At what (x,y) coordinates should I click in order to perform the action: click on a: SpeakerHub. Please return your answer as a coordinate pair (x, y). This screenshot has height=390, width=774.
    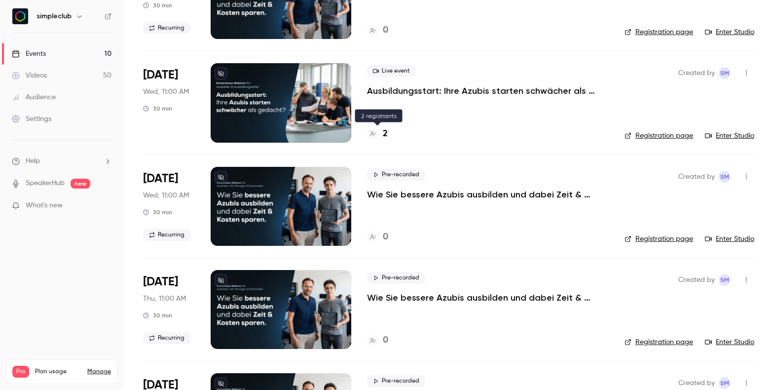
    Looking at the image, I should click on (45, 183).